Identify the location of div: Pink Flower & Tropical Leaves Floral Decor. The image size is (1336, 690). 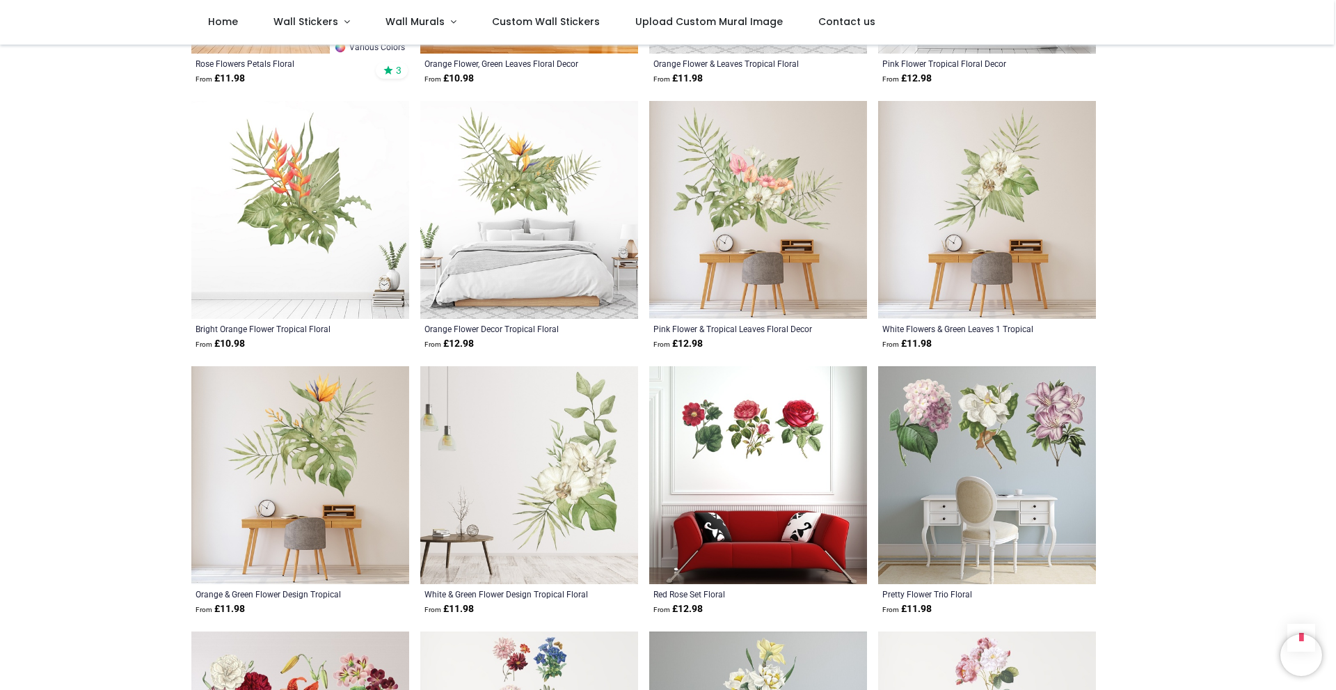
(737, 328).